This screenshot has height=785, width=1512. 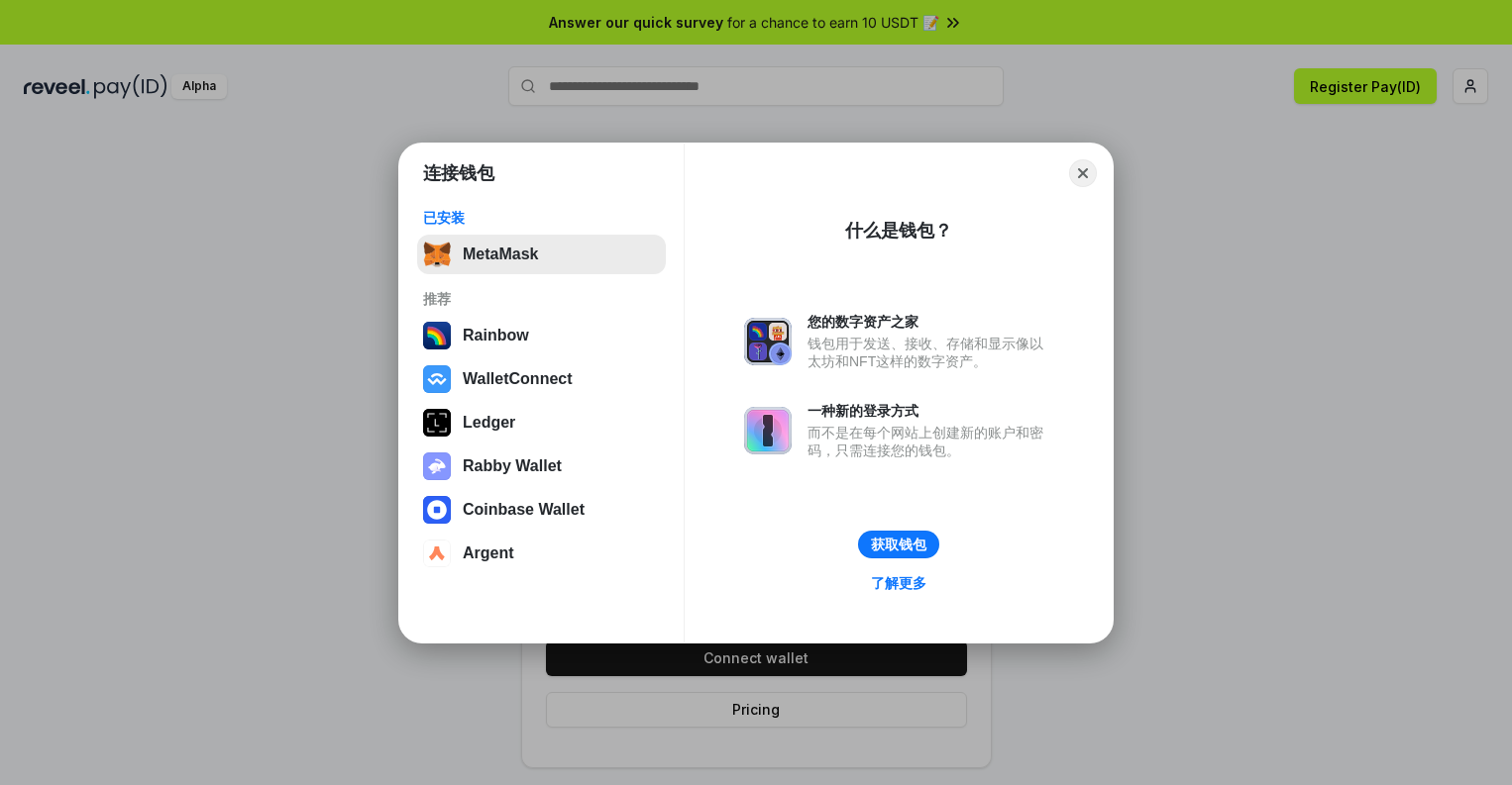 What do you see at coordinates (458, 173) in the screenshot?
I see `h1: 连接钱包` at bounding box center [458, 173].